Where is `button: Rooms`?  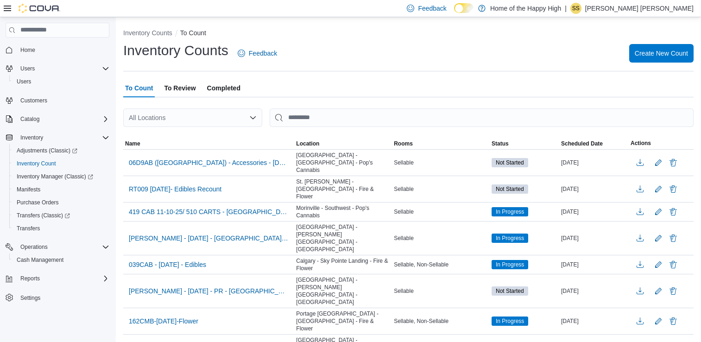
button: Rooms is located at coordinates (440, 144).